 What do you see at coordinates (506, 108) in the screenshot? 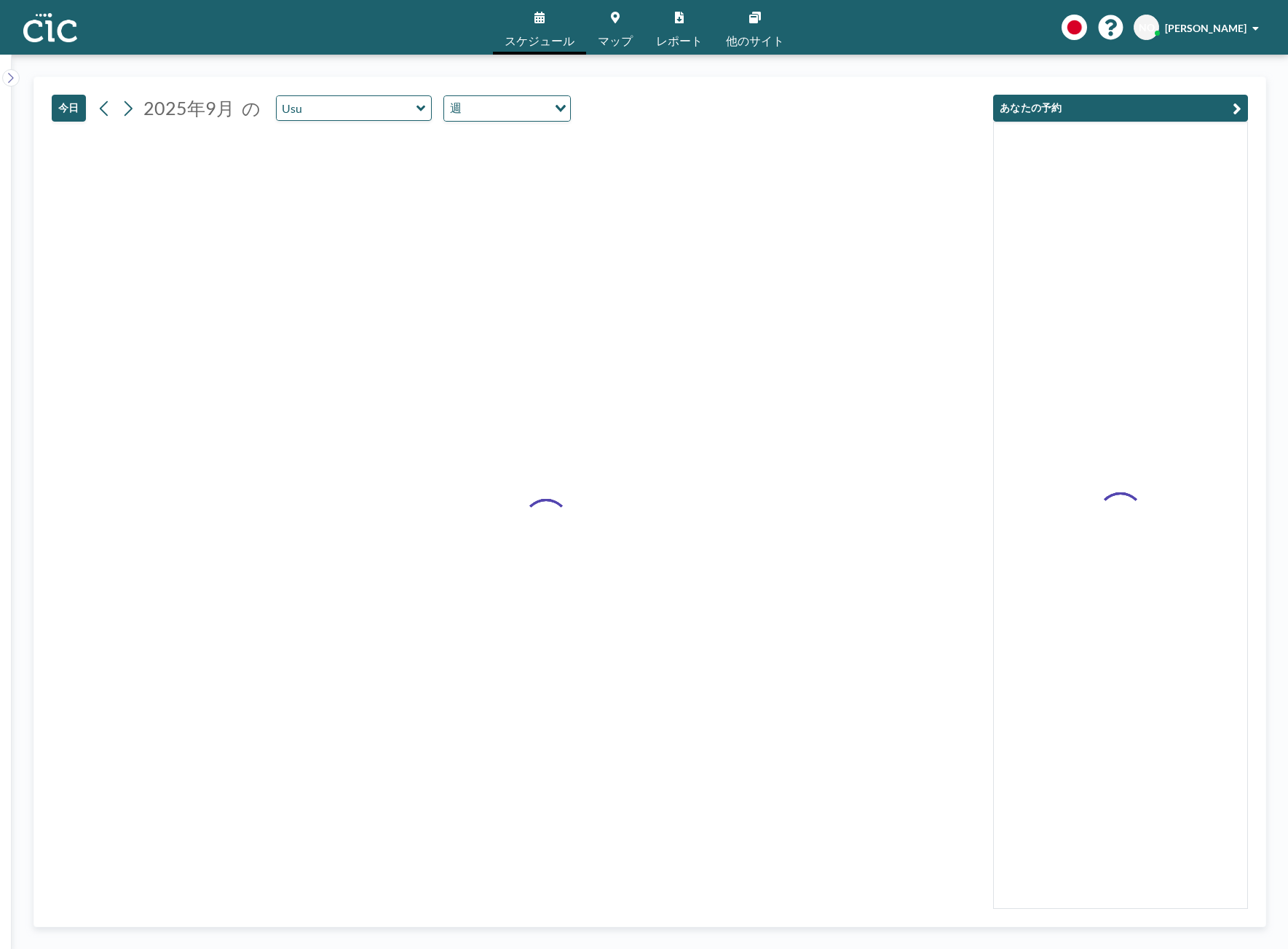
I see `input: Search for option` at bounding box center [506, 108].